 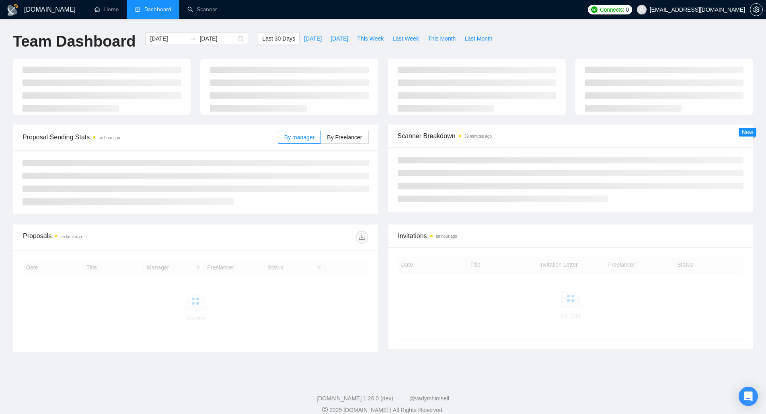 I want to click on span: New, so click(x=747, y=132).